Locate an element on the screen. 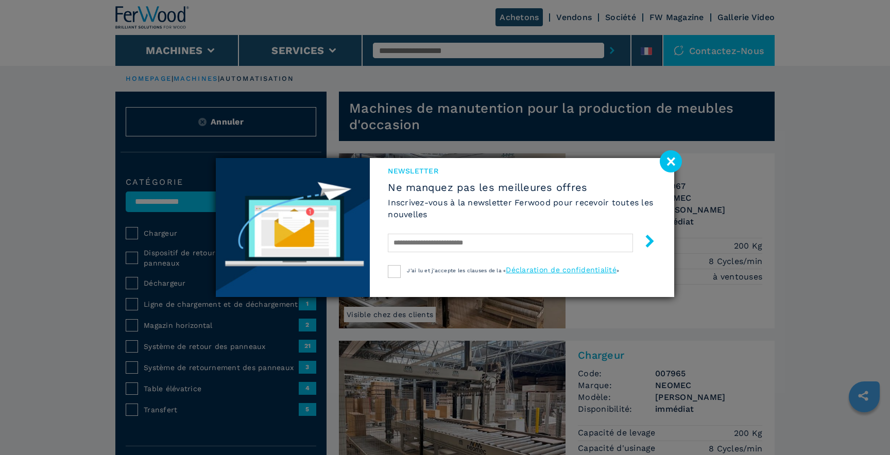 The image size is (890, 455). span: Newsletter is located at coordinates (522, 171).